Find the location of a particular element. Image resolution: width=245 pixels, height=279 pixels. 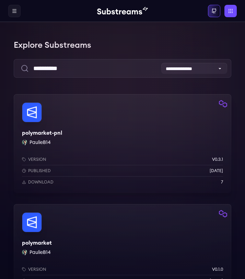

img: Substream's logo is located at coordinates (123, 11).